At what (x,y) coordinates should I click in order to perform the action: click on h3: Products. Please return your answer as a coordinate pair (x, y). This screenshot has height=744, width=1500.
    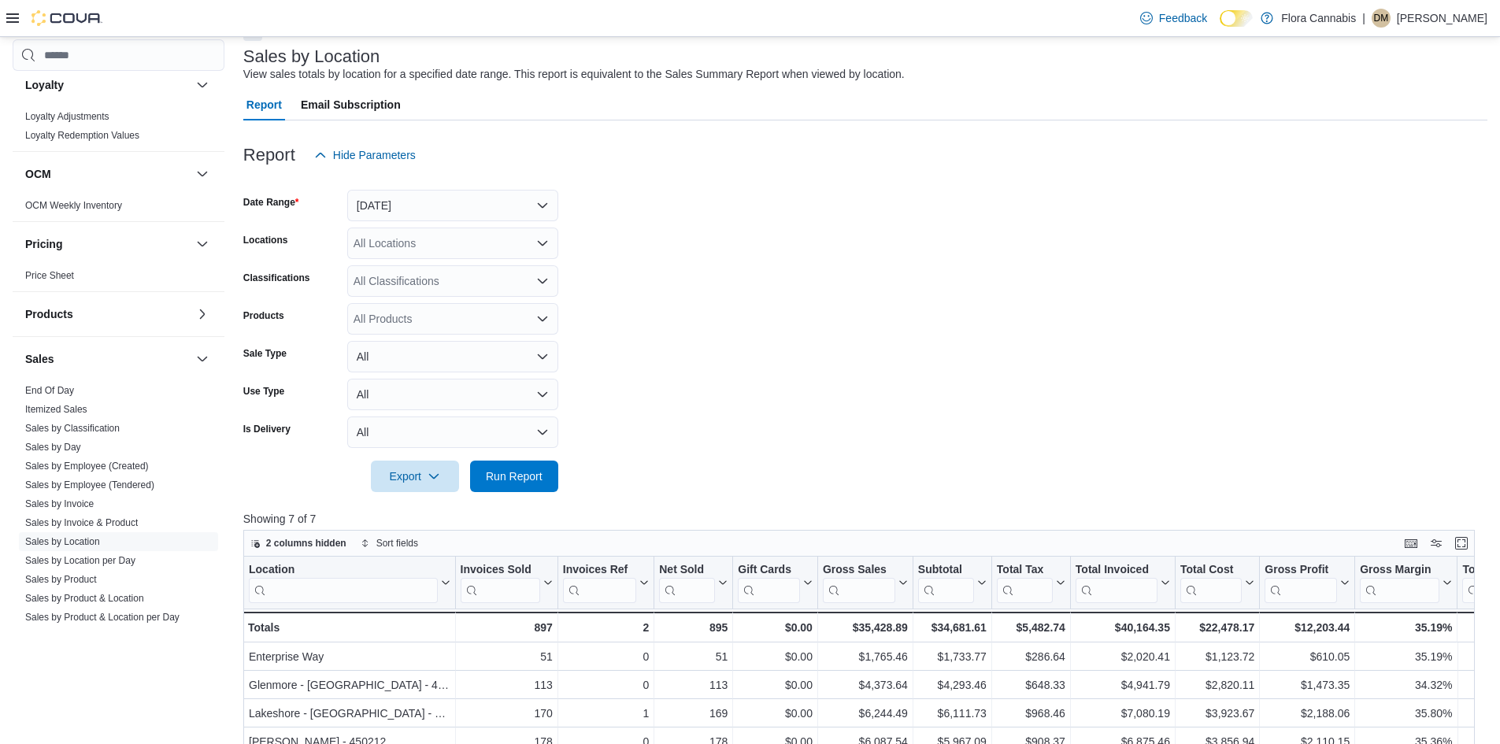
    Looking at the image, I should click on (49, 314).